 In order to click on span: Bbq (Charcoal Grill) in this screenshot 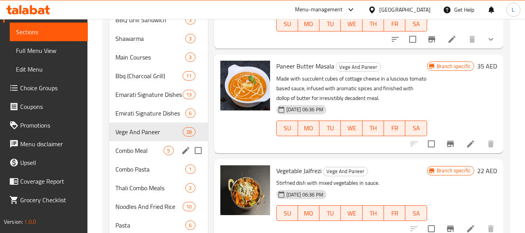, I will do `click(149, 76)`.